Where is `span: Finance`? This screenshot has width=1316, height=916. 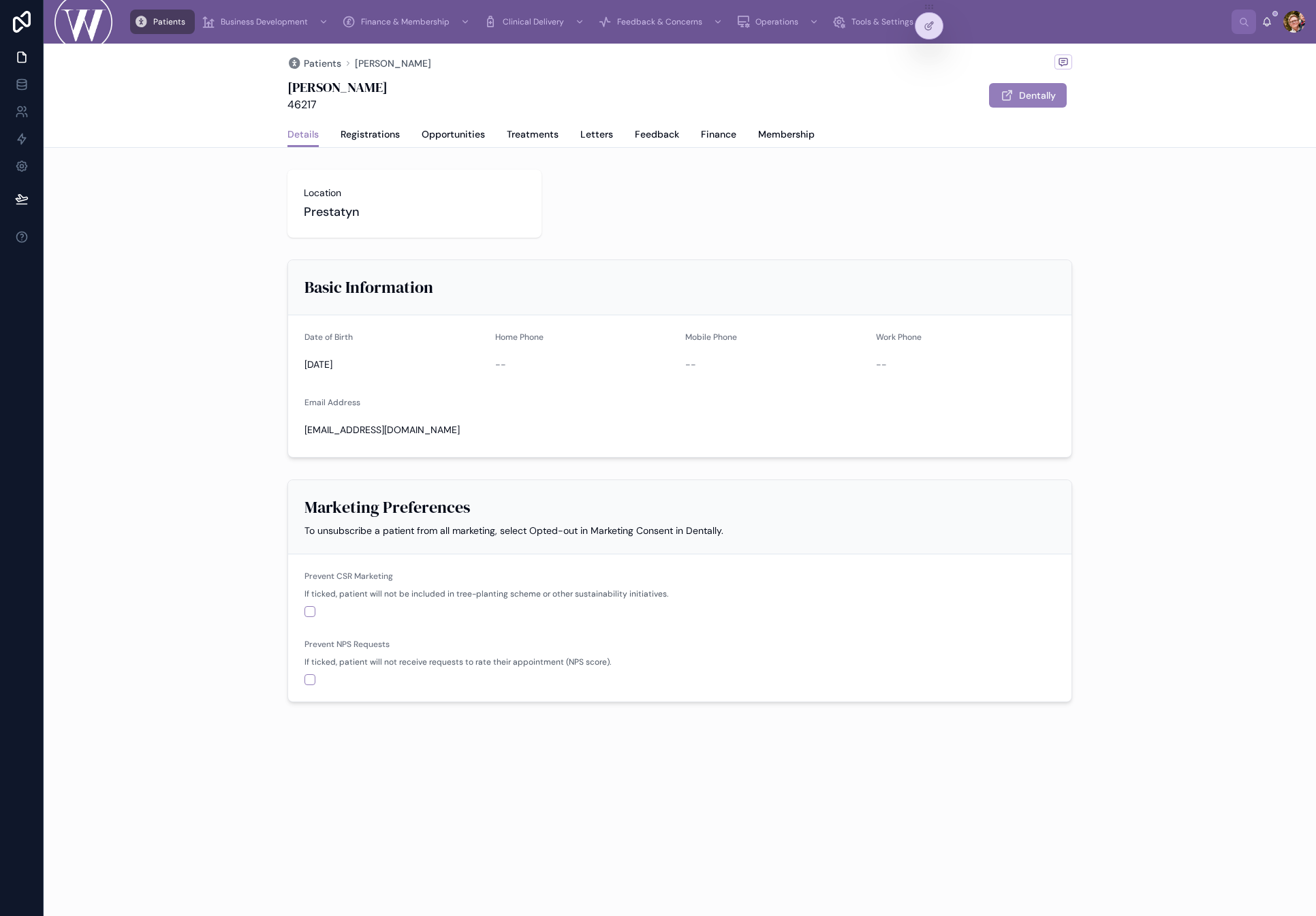
span: Finance is located at coordinates (718, 134).